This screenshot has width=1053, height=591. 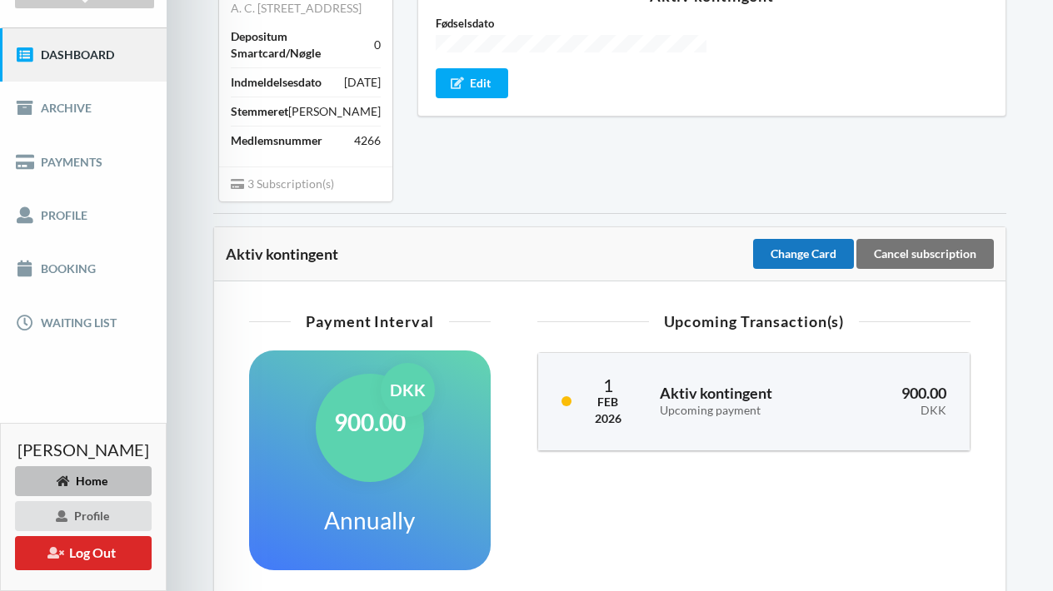 What do you see at coordinates (742, 401) in the screenshot?
I see `h3: Aktiv kontingent` at bounding box center [742, 401].